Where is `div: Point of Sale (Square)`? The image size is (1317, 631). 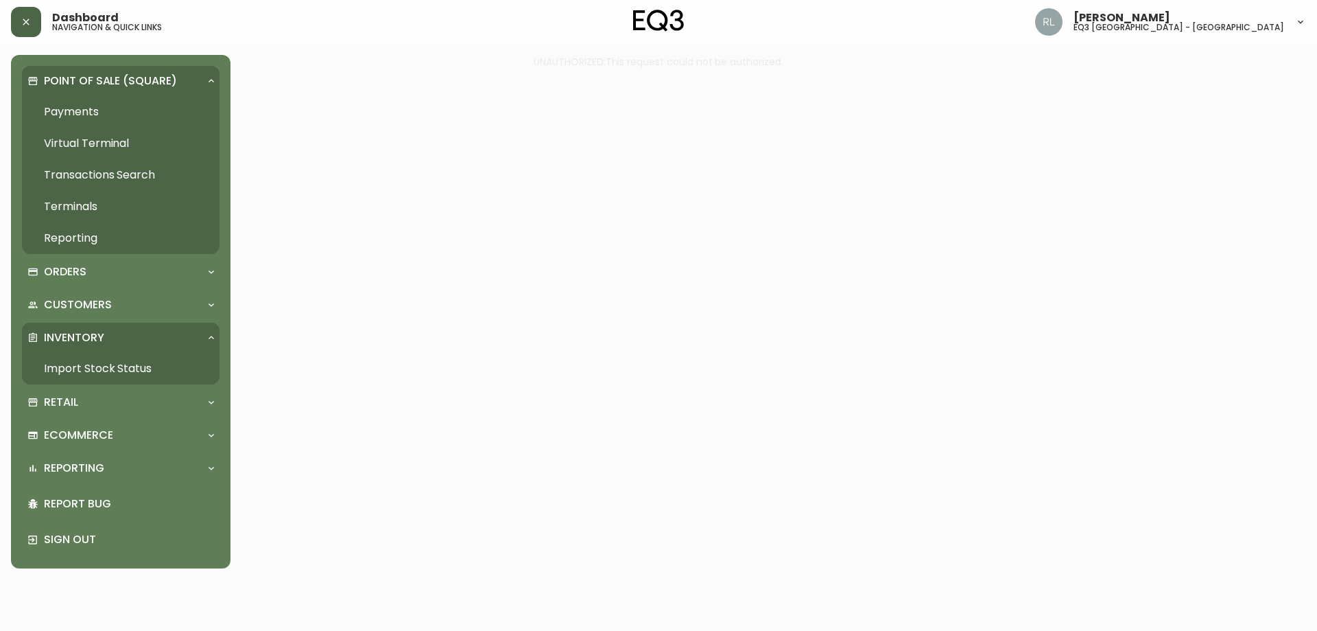
div: Point of Sale (Square) is located at coordinates (121, 81).